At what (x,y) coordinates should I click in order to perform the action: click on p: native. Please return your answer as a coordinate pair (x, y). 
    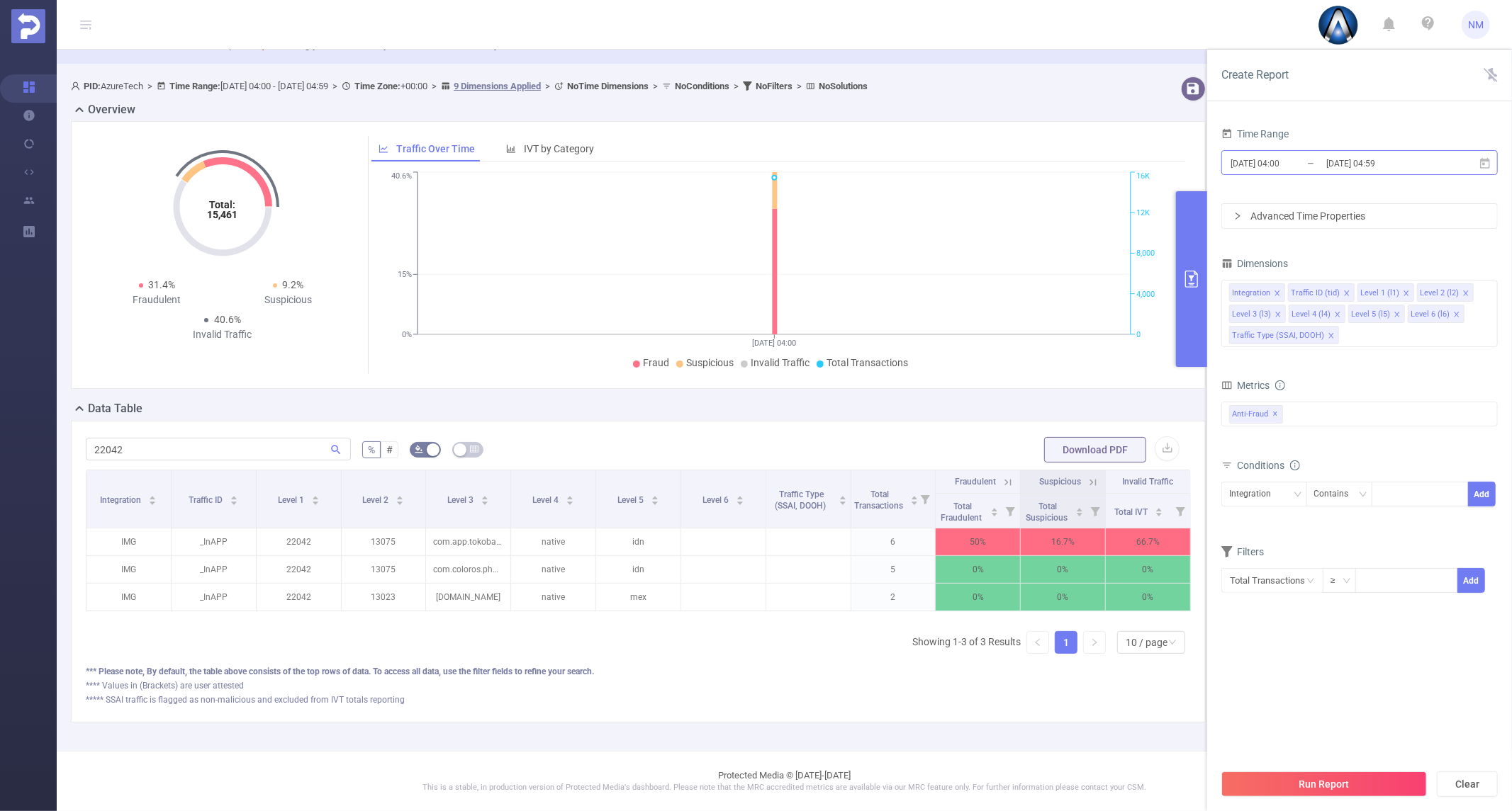
    Looking at the image, I should click on (553, 542).